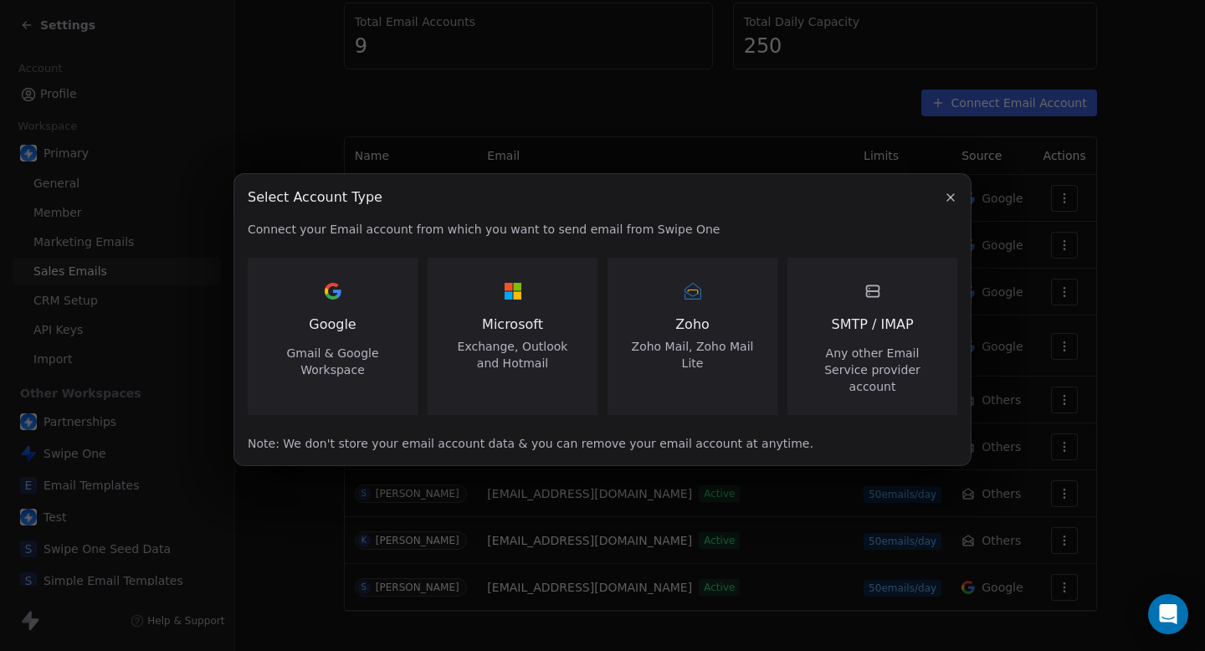  What do you see at coordinates (512, 325) in the screenshot?
I see `span: Microsoft` at bounding box center [512, 325].